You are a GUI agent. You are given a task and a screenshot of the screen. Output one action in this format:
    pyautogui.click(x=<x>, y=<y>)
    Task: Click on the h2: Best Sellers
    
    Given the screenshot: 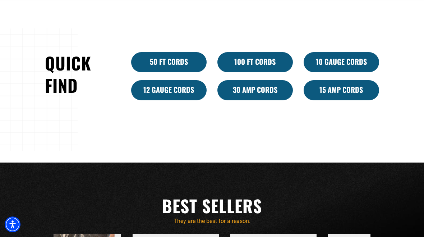 What is the action you would take?
    pyautogui.click(x=212, y=205)
    